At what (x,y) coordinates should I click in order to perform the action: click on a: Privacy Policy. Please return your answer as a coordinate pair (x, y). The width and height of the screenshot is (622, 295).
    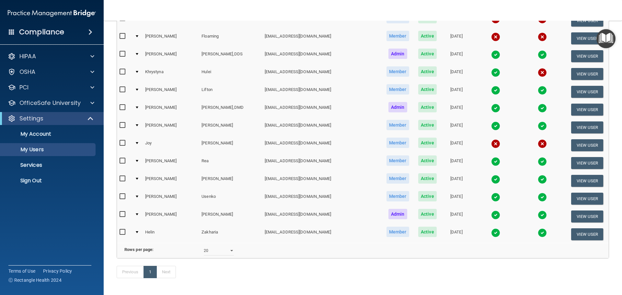
    Looking at the image, I should click on (58, 271).